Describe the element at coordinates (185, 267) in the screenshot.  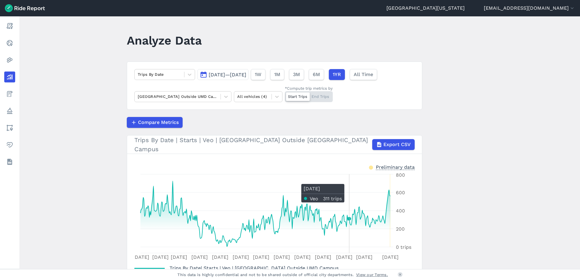
I see `span: Trips By Date` at that location.